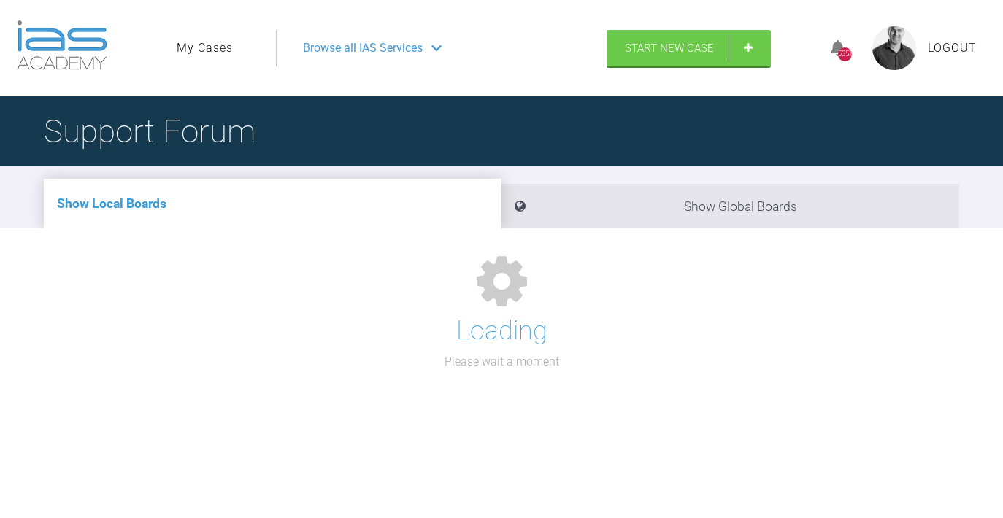 Image resolution: width=1003 pixels, height=518 pixels. I want to click on img: profile.png, so click(894, 48).